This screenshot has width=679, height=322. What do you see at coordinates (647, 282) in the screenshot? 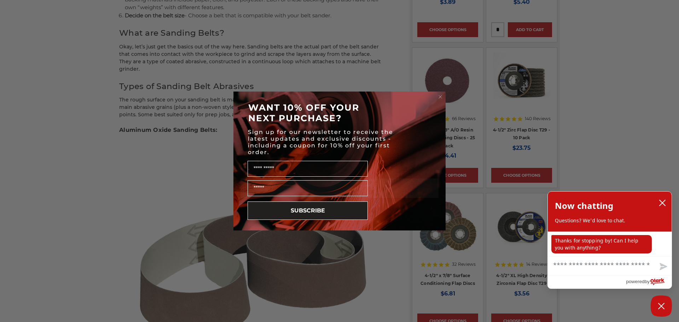
I see `span: by` at bounding box center [647, 282].